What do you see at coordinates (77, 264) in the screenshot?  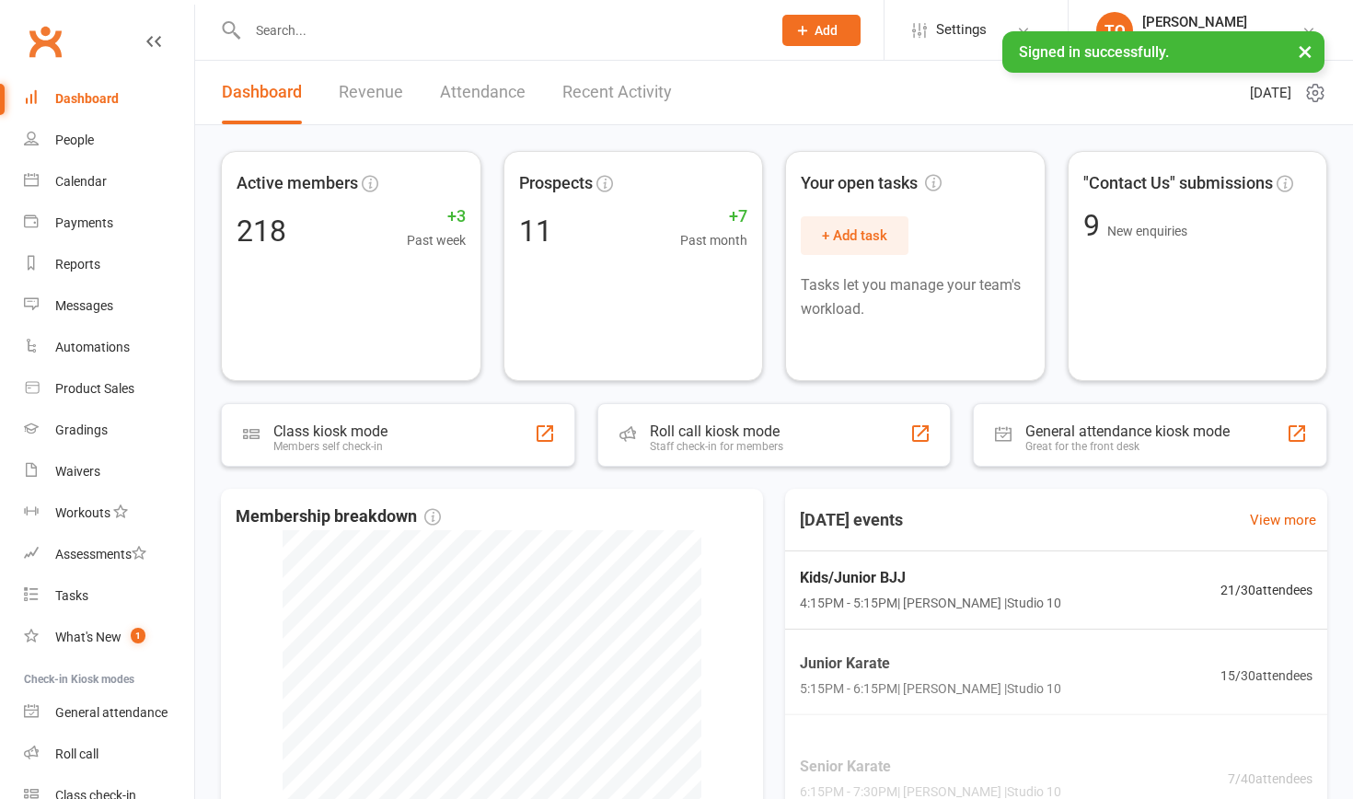 I see `div: Reports` at bounding box center [77, 264].